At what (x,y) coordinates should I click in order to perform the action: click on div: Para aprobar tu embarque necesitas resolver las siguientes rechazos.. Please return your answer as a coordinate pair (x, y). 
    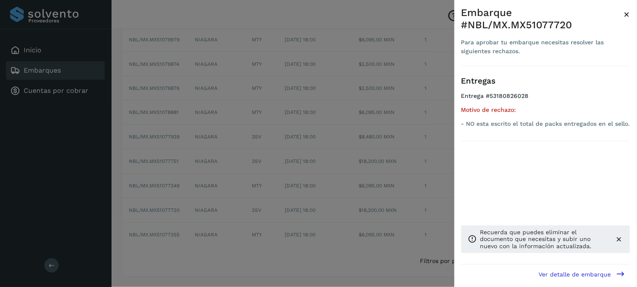
    Looking at the image, I should click on (543, 47).